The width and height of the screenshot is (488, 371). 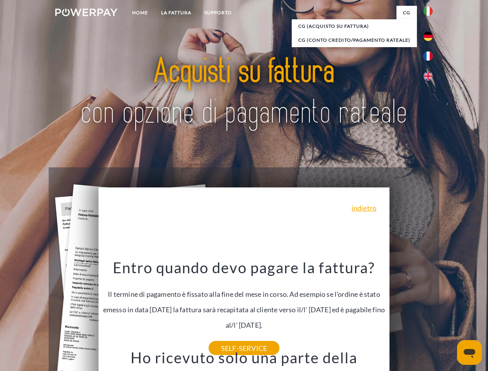 I want to click on img: it, so click(x=428, y=11).